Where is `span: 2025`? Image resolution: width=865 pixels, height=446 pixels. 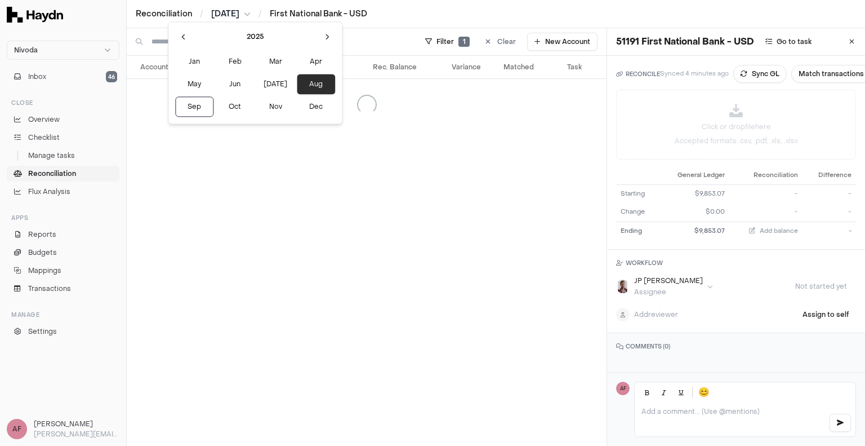
span: 2025 is located at coordinates (255, 37).